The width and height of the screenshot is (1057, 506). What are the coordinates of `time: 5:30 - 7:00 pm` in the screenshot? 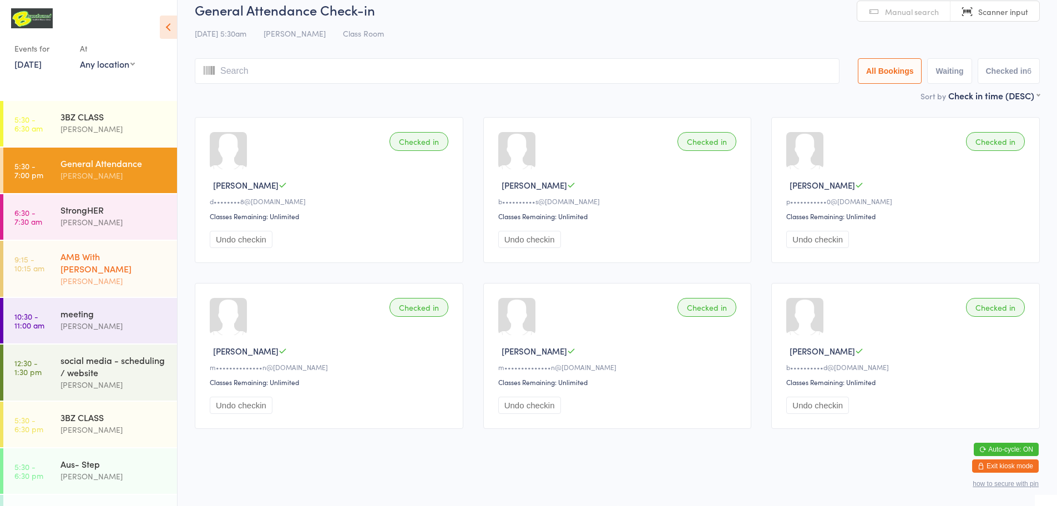 It's located at (29, 170).